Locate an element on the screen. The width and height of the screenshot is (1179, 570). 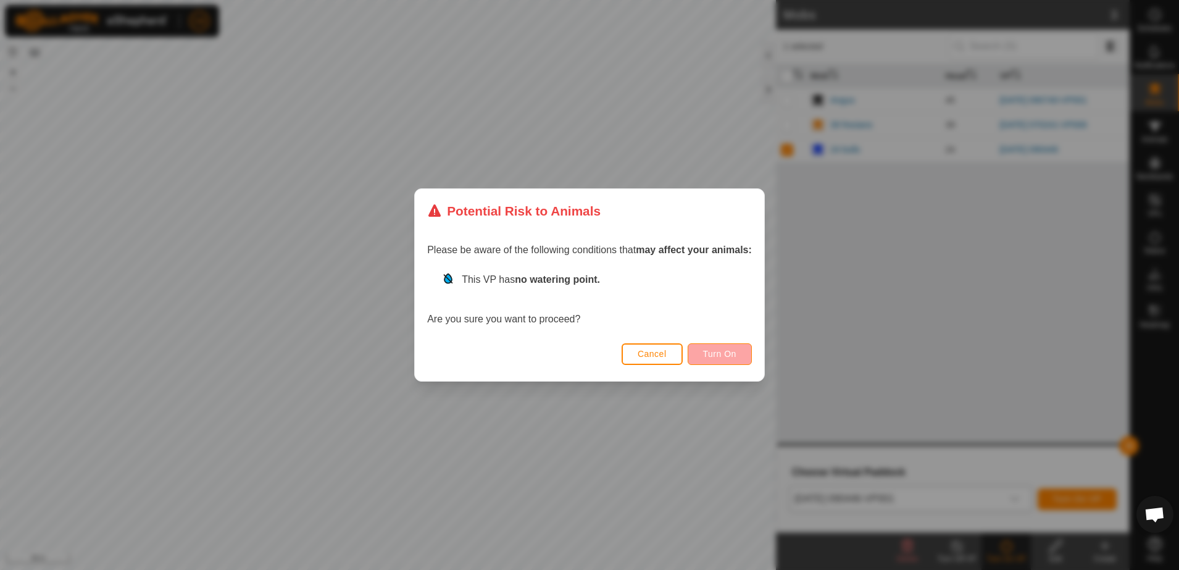
strong: may affect your animals: is located at coordinates (694, 249).